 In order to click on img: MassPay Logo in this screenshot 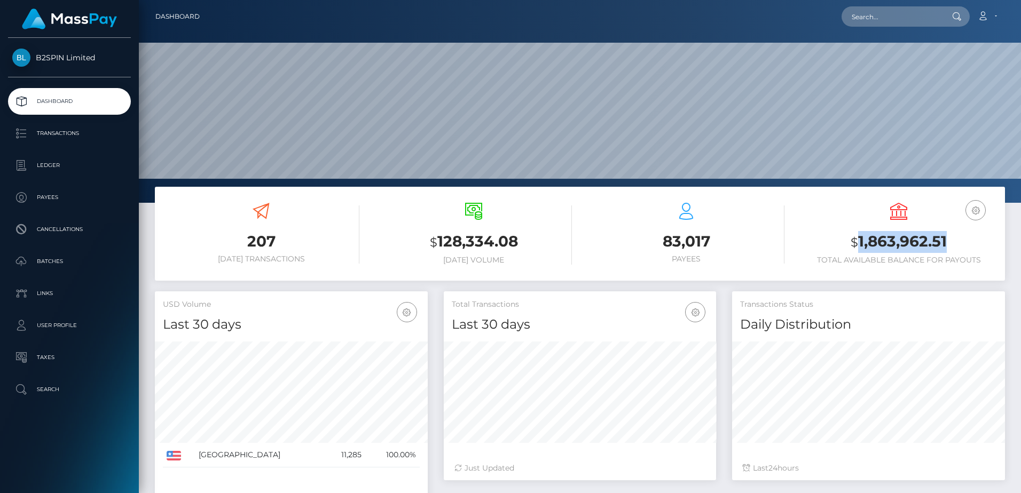, I will do `click(69, 19)`.